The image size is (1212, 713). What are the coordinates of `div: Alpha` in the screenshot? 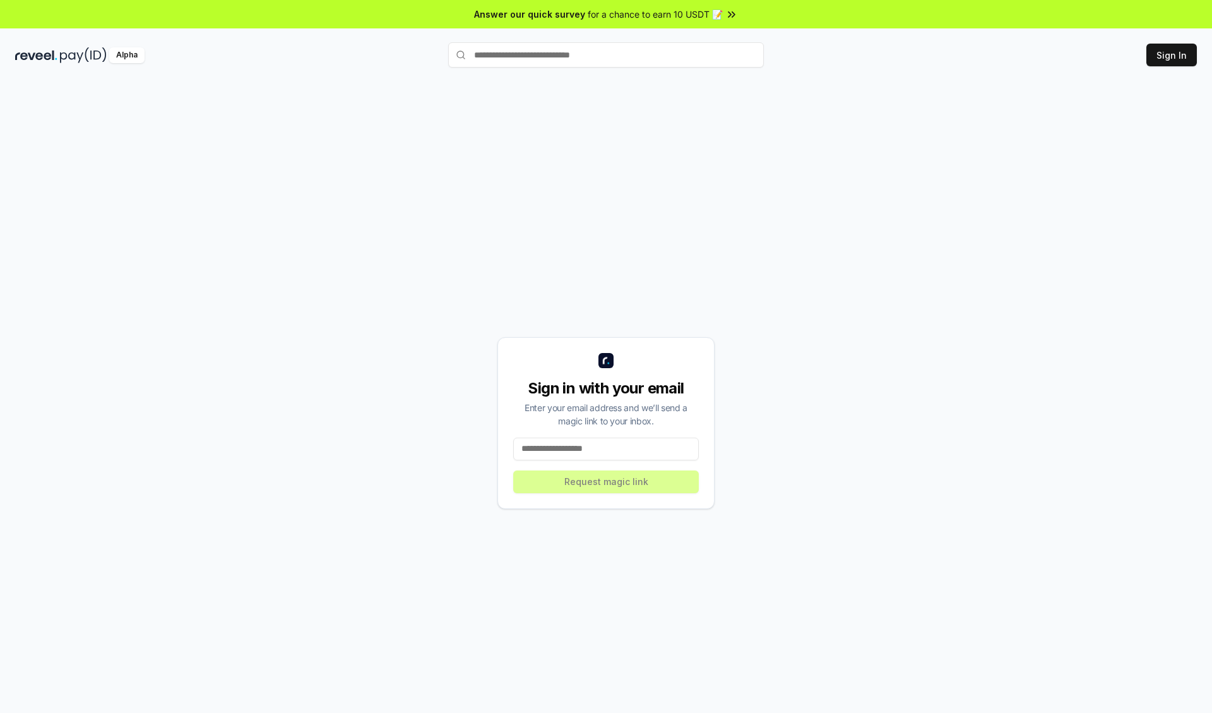 It's located at (127, 55).